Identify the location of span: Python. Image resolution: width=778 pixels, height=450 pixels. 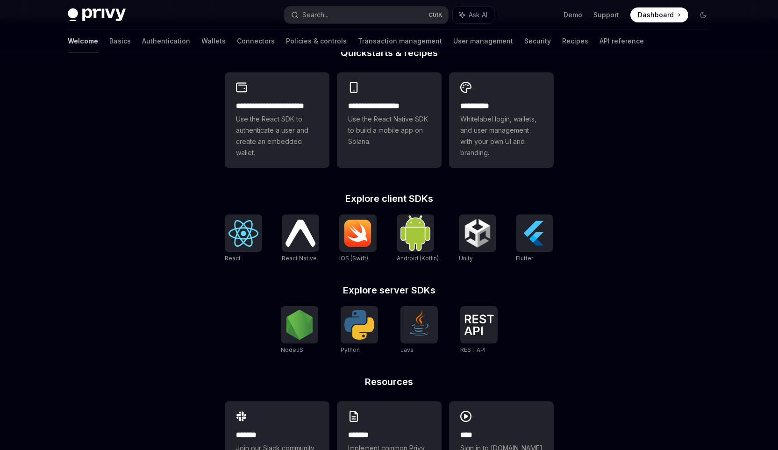
(350, 349).